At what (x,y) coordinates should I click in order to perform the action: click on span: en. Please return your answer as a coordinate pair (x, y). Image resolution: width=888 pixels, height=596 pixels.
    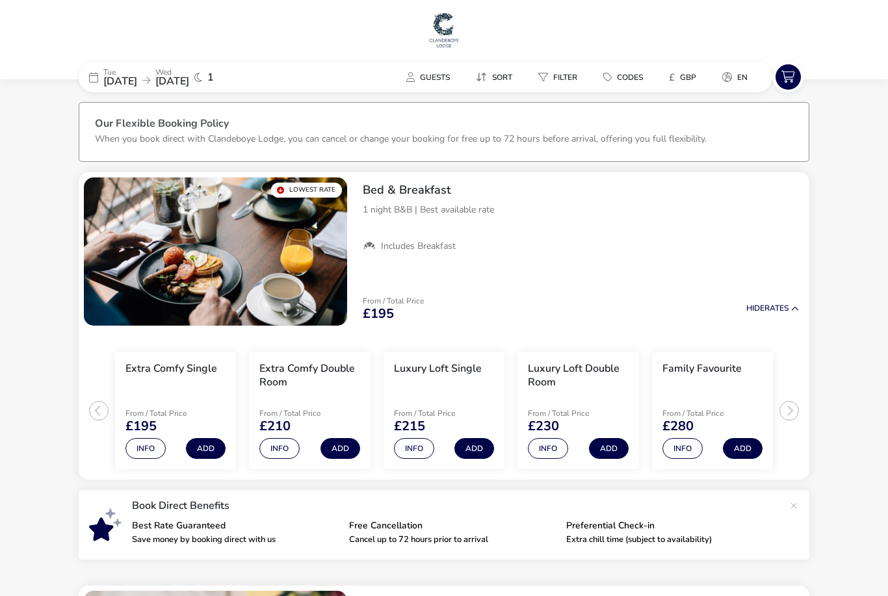
    Looking at the image, I should click on (742, 77).